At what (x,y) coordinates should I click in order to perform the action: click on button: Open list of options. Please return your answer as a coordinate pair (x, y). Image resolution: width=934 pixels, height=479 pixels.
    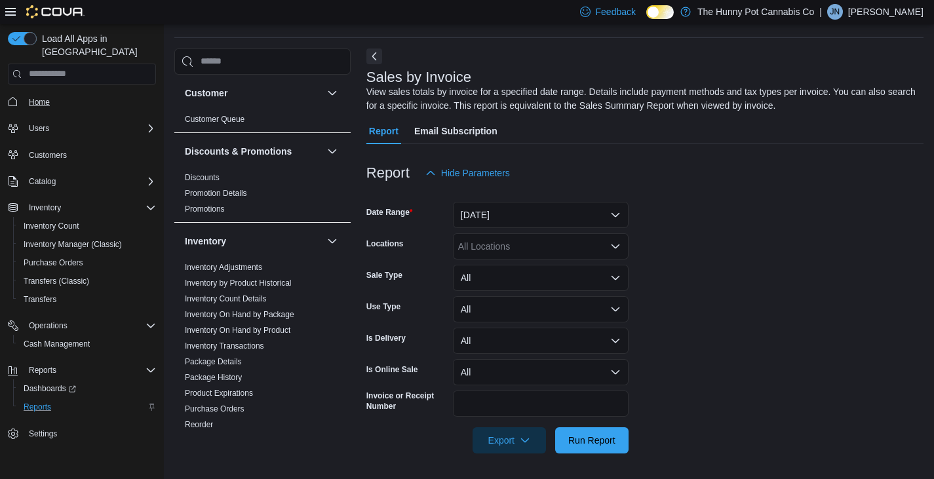
    Looking at the image, I should click on (616, 246).